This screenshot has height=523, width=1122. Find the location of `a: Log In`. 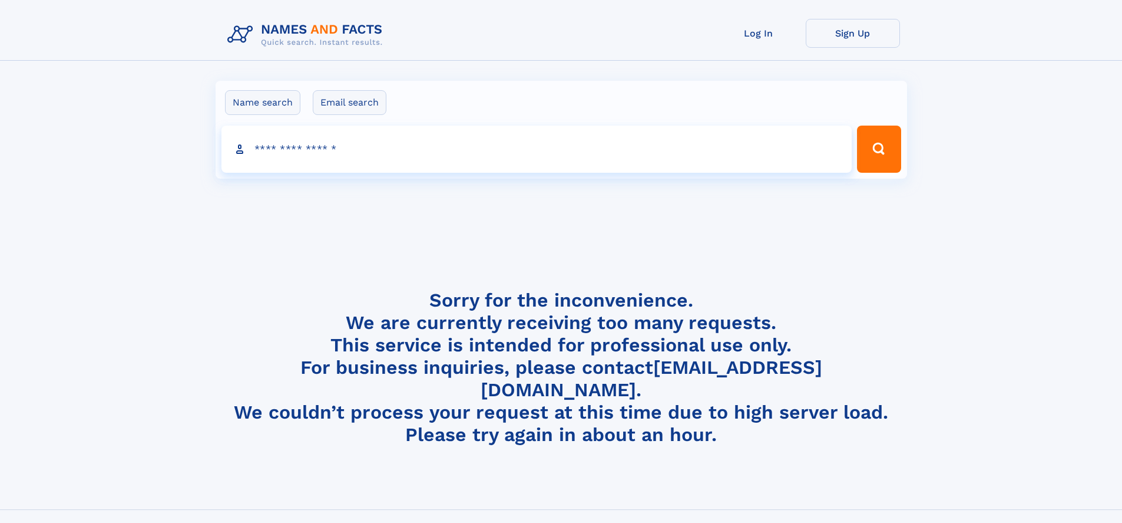

a: Log In is located at coordinates (759, 33).